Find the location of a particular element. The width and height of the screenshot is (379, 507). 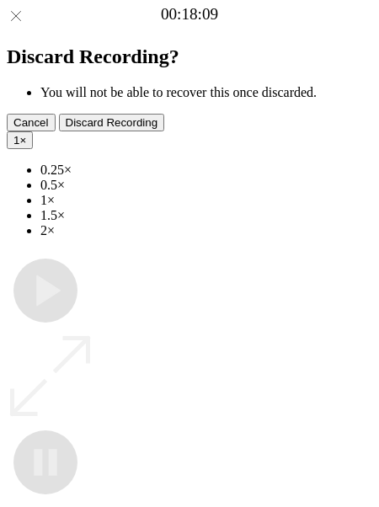

li: 1× is located at coordinates (206, 200).